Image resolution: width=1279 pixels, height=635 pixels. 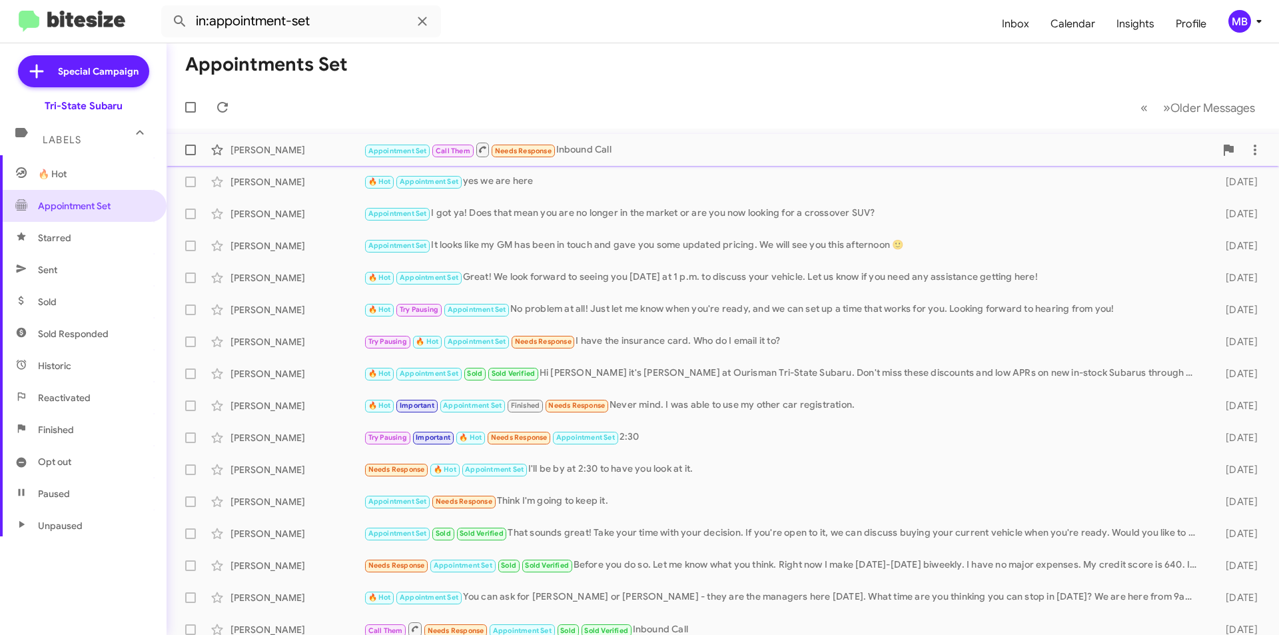 I want to click on div: I got ya! Does that mean you are no longer in the market or are you now looking for a crossover SUV?, so click(x=784, y=213).